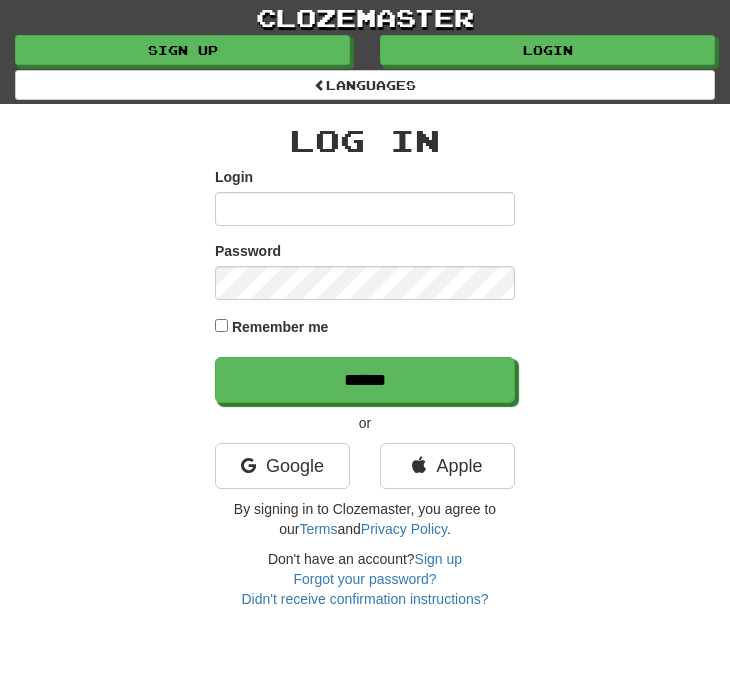 The height and width of the screenshot is (673, 730). Describe the element at coordinates (282, 466) in the screenshot. I see `a: Google` at that location.